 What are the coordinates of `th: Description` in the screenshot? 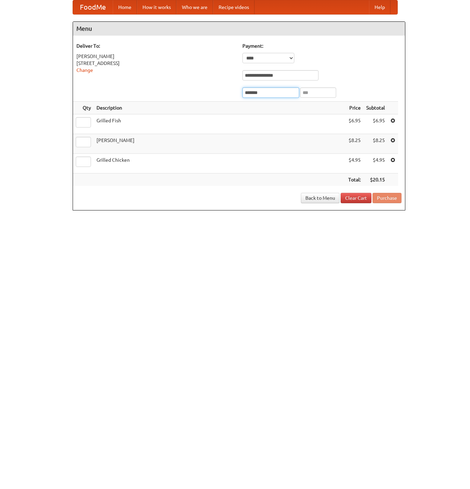 It's located at (219, 108).